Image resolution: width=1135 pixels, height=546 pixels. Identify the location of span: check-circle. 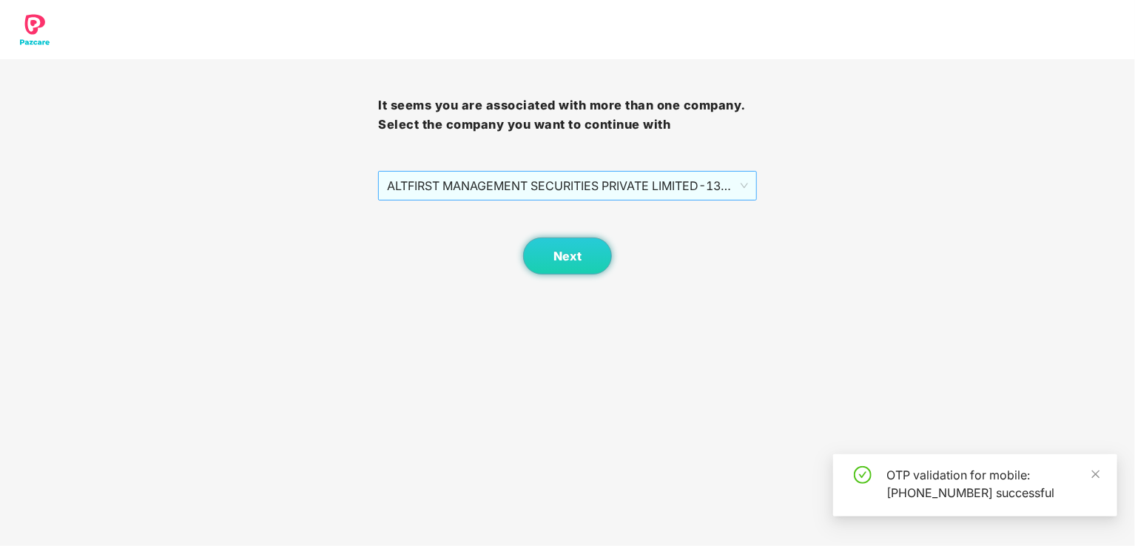
(863, 475).